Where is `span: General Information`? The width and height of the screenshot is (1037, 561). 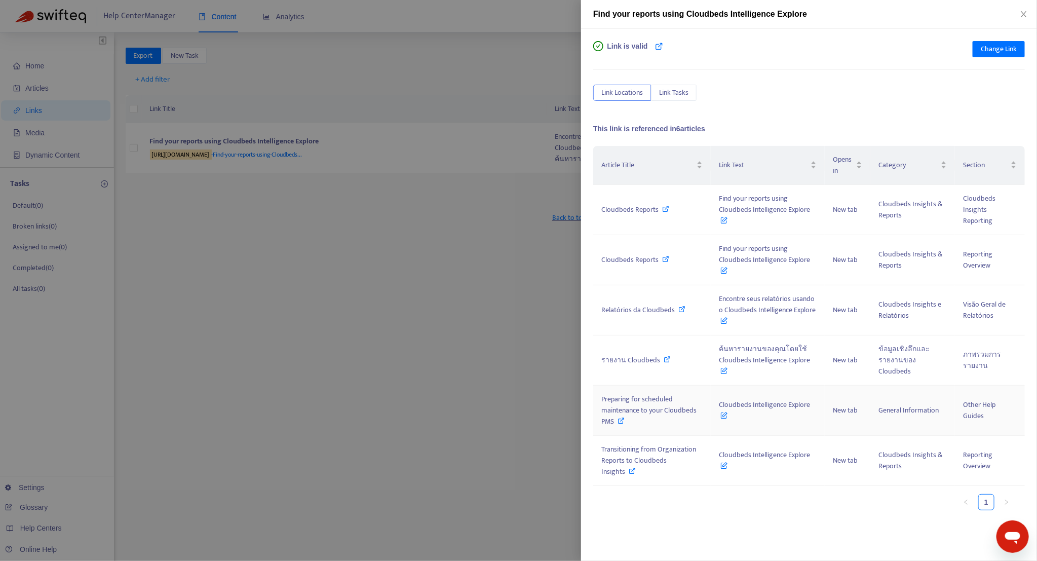
span: General Information is located at coordinates (908, 410).